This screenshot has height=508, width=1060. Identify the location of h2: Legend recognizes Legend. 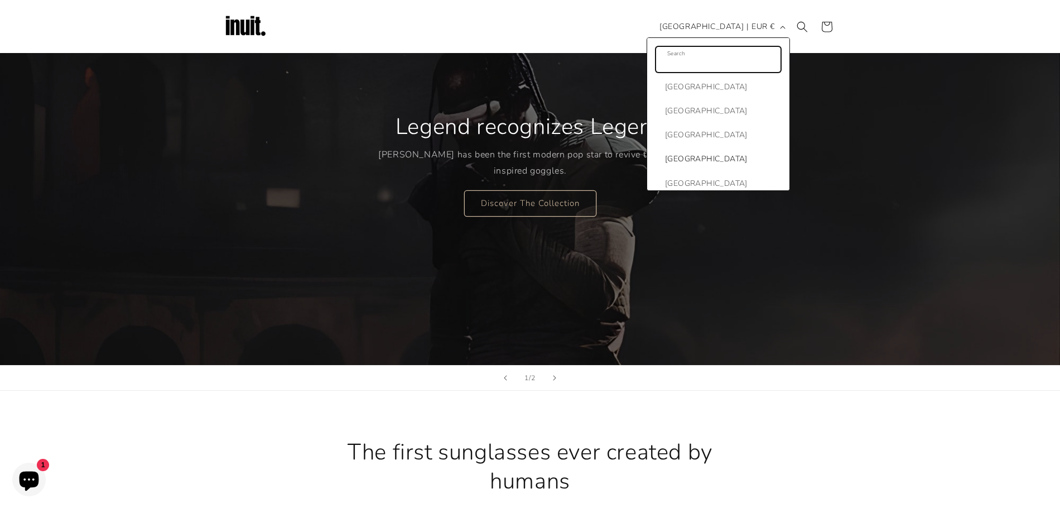
(530, 127).